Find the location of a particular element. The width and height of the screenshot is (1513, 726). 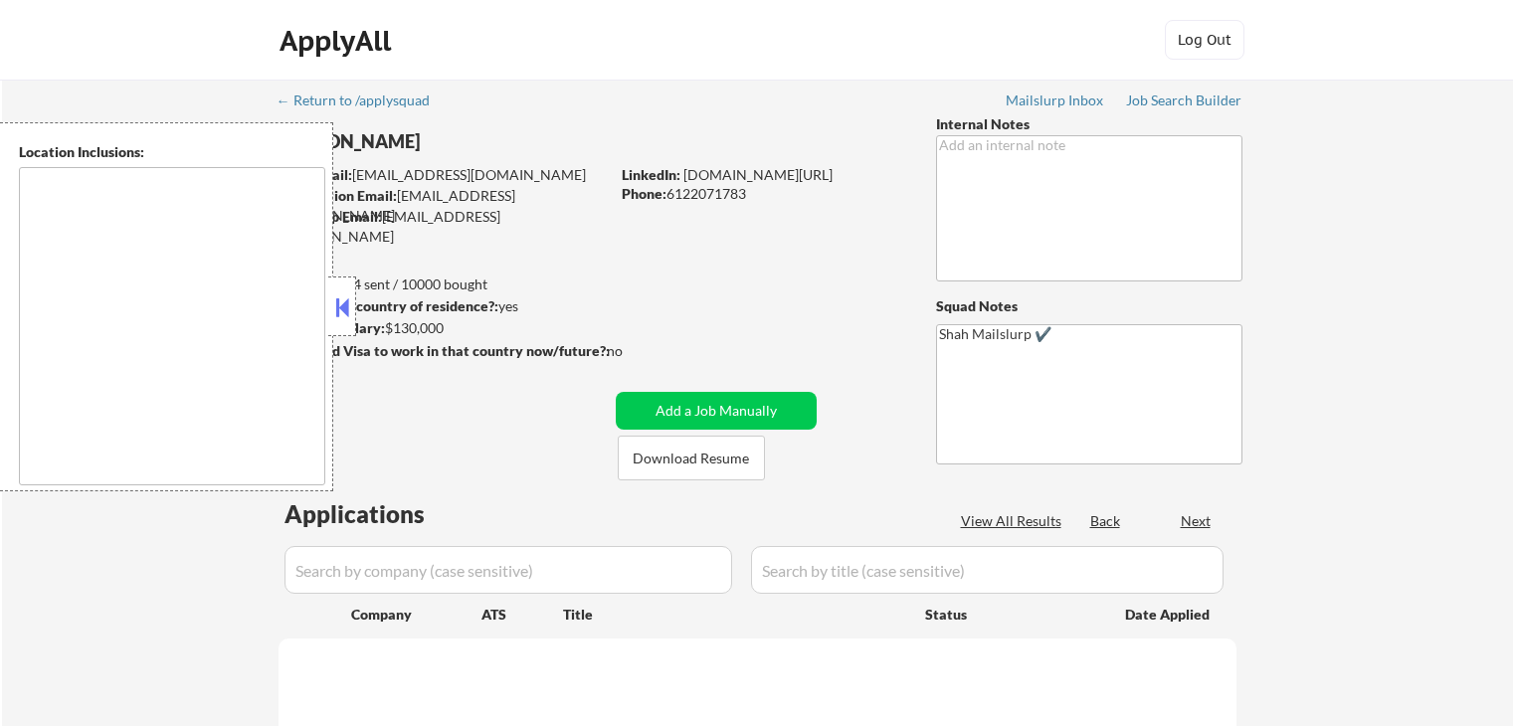

a: Mailslurp Inbox is located at coordinates (1055, 102).